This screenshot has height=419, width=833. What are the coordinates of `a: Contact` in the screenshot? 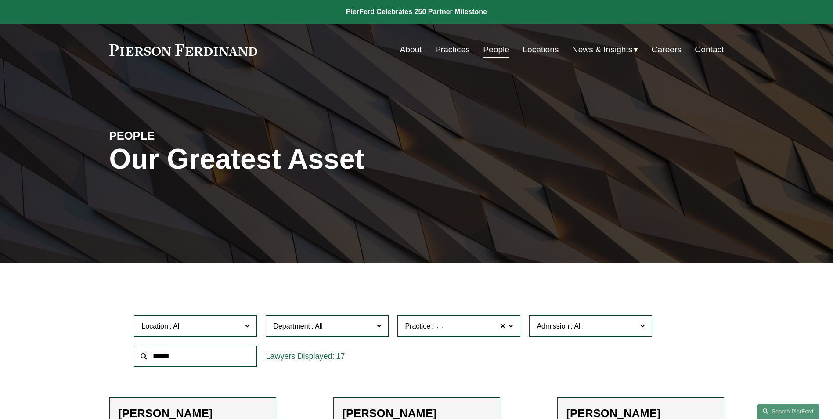 It's located at (709, 50).